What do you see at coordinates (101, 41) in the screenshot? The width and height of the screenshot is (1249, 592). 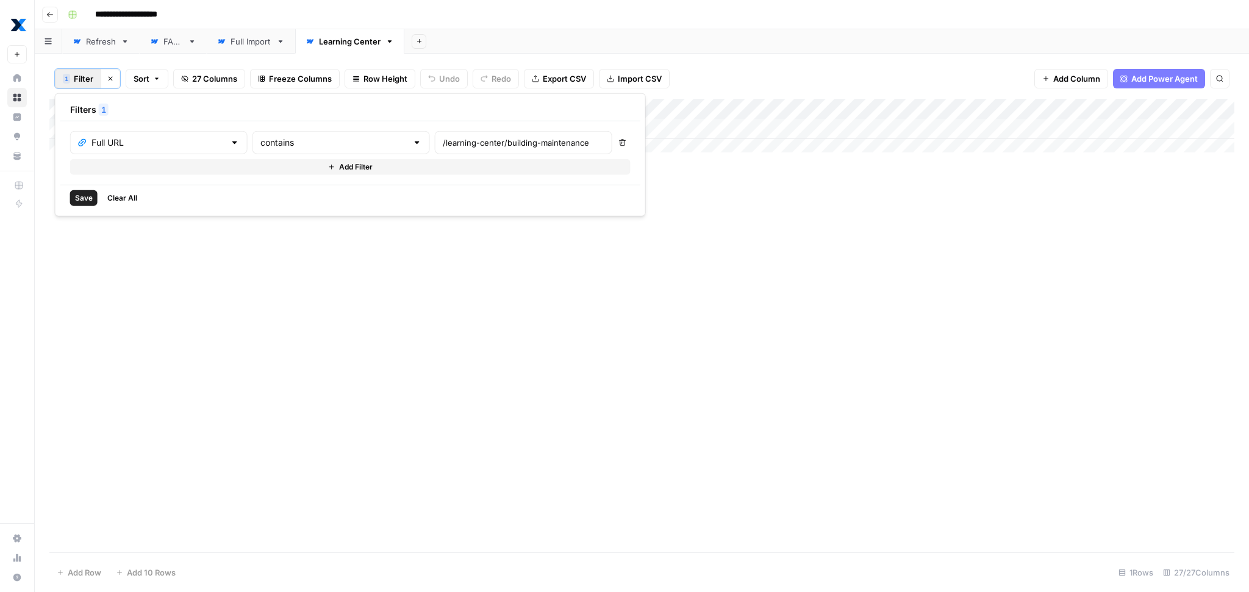 I see `a: Refresh` at bounding box center [101, 41].